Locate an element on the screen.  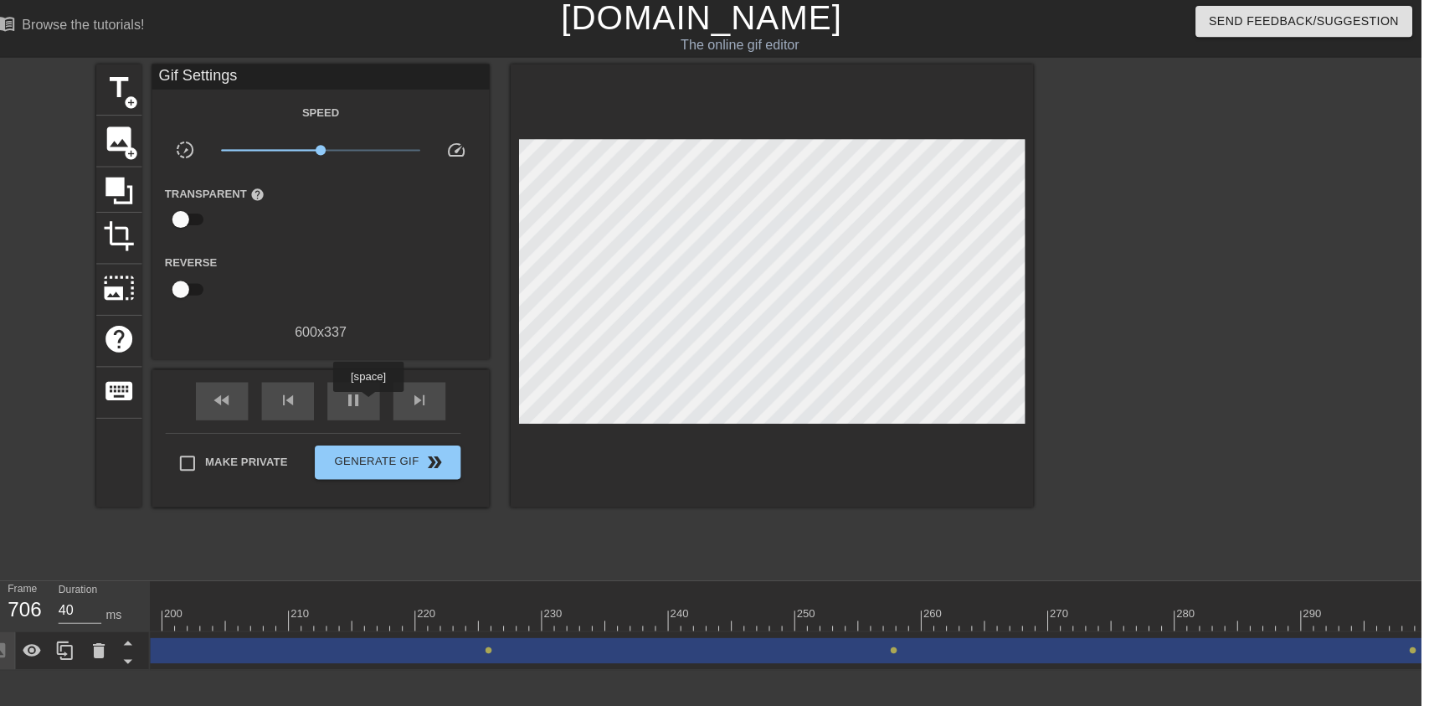
span: Make Private is located at coordinates (263, 461).